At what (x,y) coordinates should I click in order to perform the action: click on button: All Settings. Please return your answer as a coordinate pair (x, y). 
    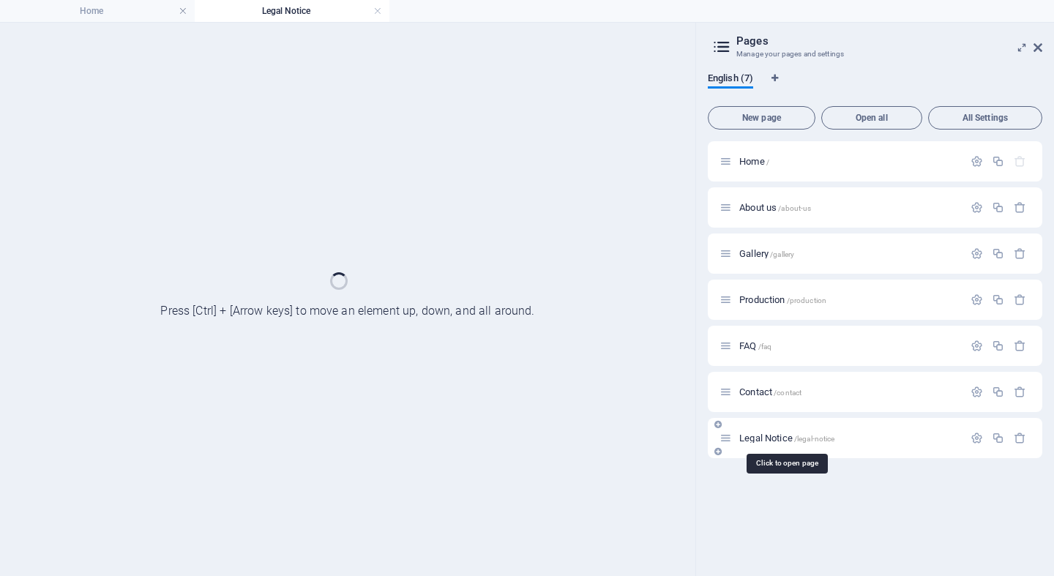
    Looking at the image, I should click on (986, 118).